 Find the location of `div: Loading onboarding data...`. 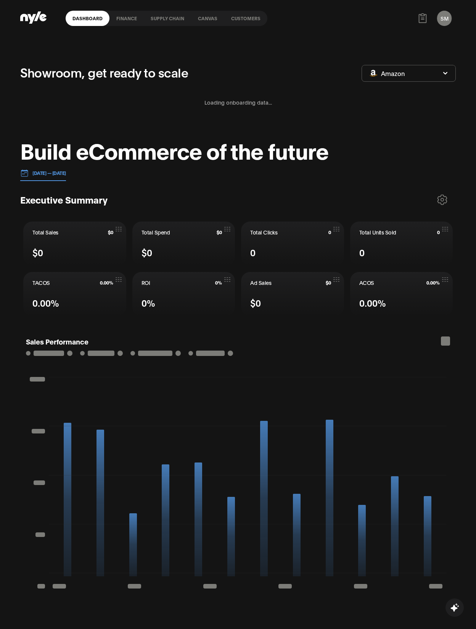

div: Loading onboarding data... is located at coordinates (238, 102).